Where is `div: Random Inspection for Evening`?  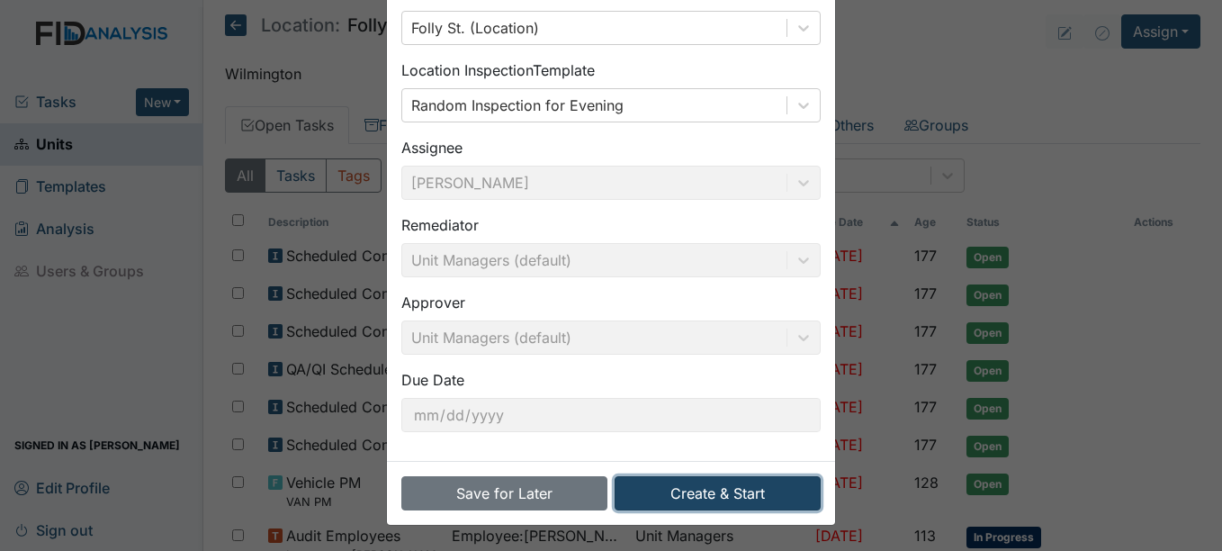 div: Random Inspection for Evening is located at coordinates (517, 105).